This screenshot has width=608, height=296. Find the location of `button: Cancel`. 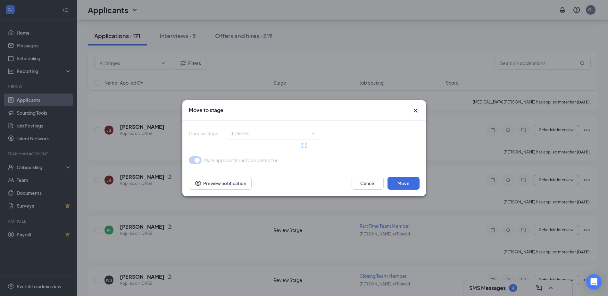

button: Cancel is located at coordinates (368, 183).